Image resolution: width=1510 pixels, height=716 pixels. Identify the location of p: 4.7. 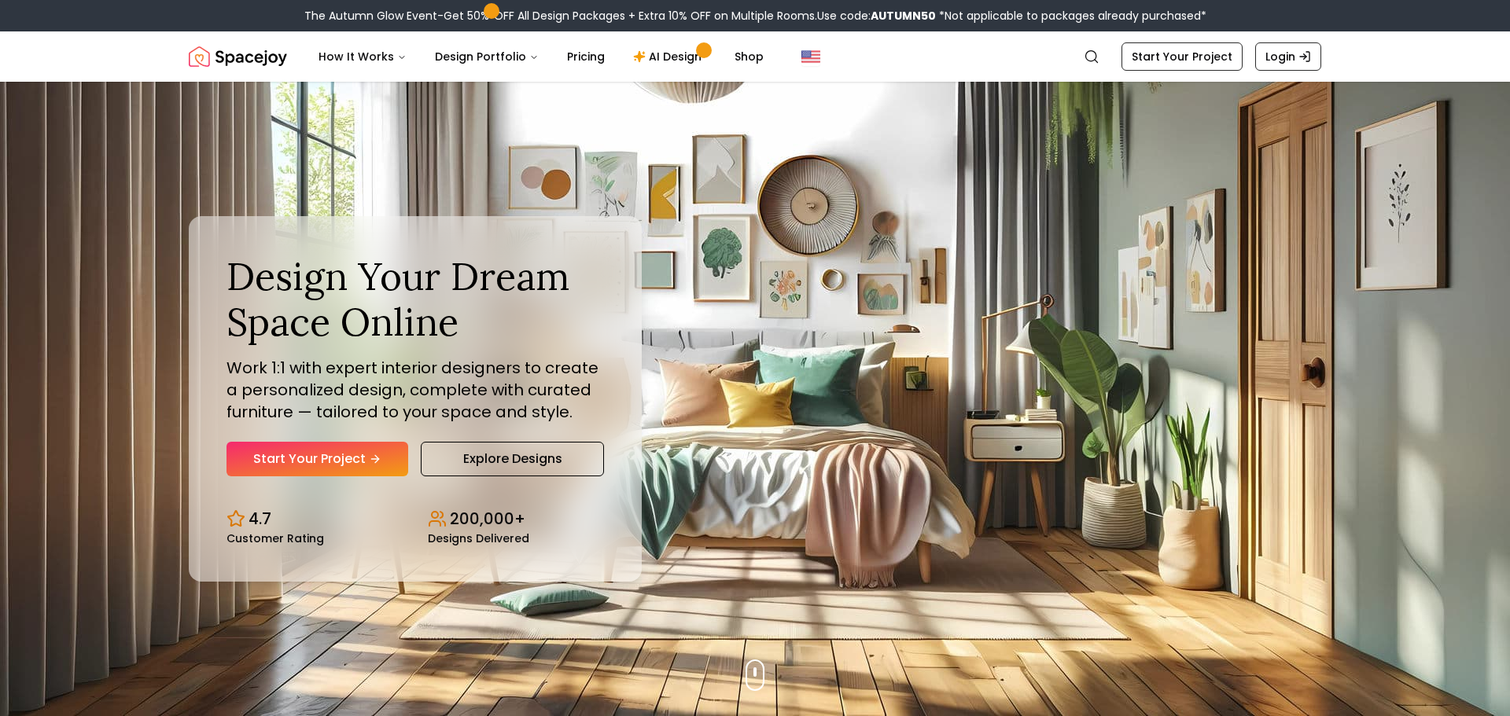
(260, 519).